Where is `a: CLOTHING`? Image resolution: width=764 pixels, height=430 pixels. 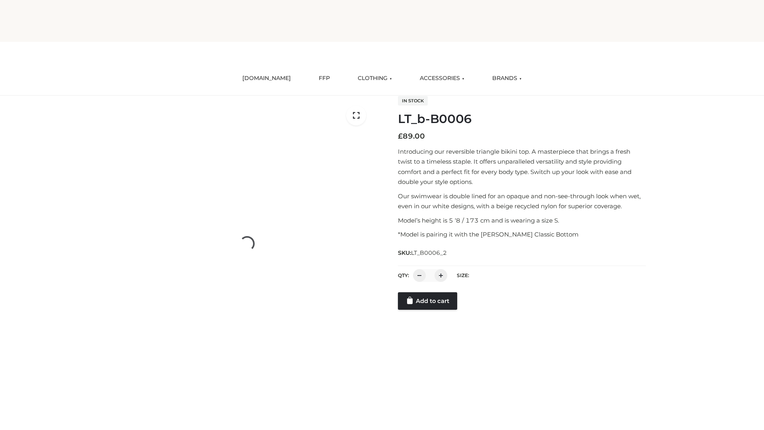
a: CLOTHING is located at coordinates (375, 78).